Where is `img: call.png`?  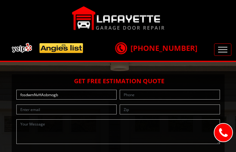 img: call.png is located at coordinates (121, 48).